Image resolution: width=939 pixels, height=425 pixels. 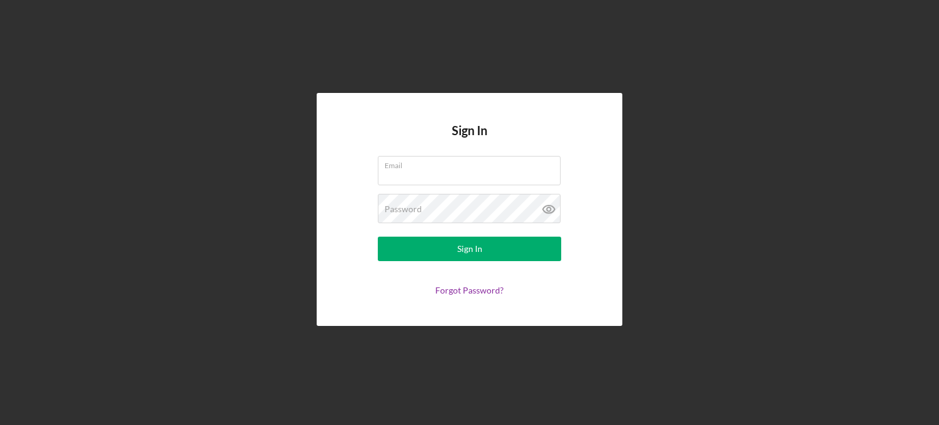 I want to click on label: Email, so click(x=473, y=163).